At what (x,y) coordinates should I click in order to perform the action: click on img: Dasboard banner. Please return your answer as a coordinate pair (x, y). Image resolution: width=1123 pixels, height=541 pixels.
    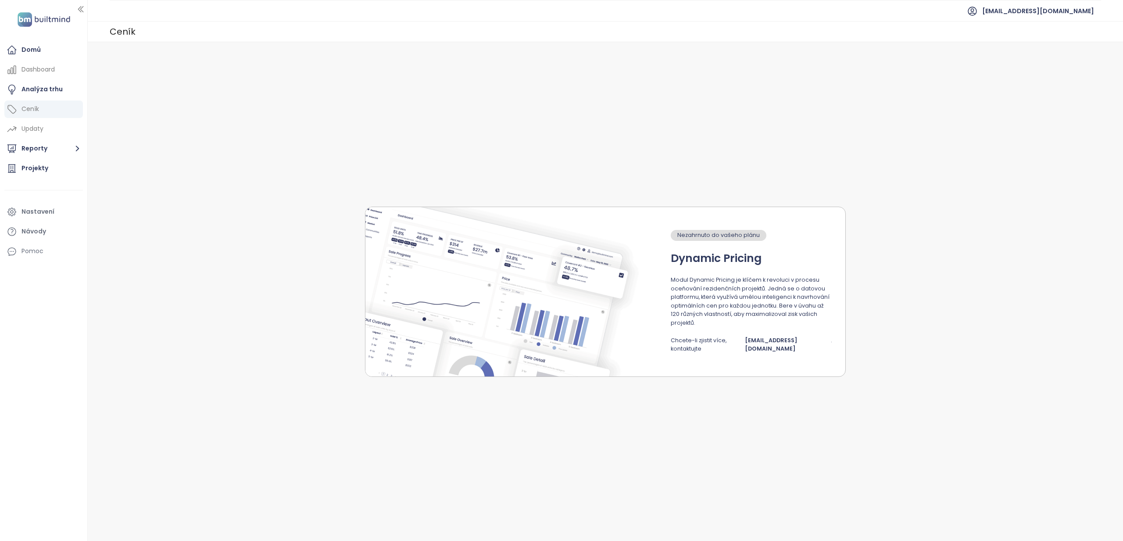
    Looking at the image, I should click on (514, 292).